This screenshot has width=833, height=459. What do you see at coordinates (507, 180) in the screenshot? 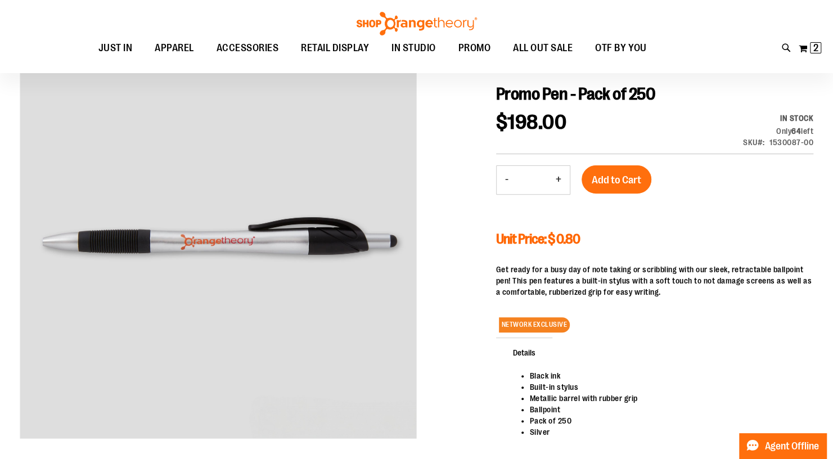
I see `button: Decrease product quantity` at bounding box center [507, 180].